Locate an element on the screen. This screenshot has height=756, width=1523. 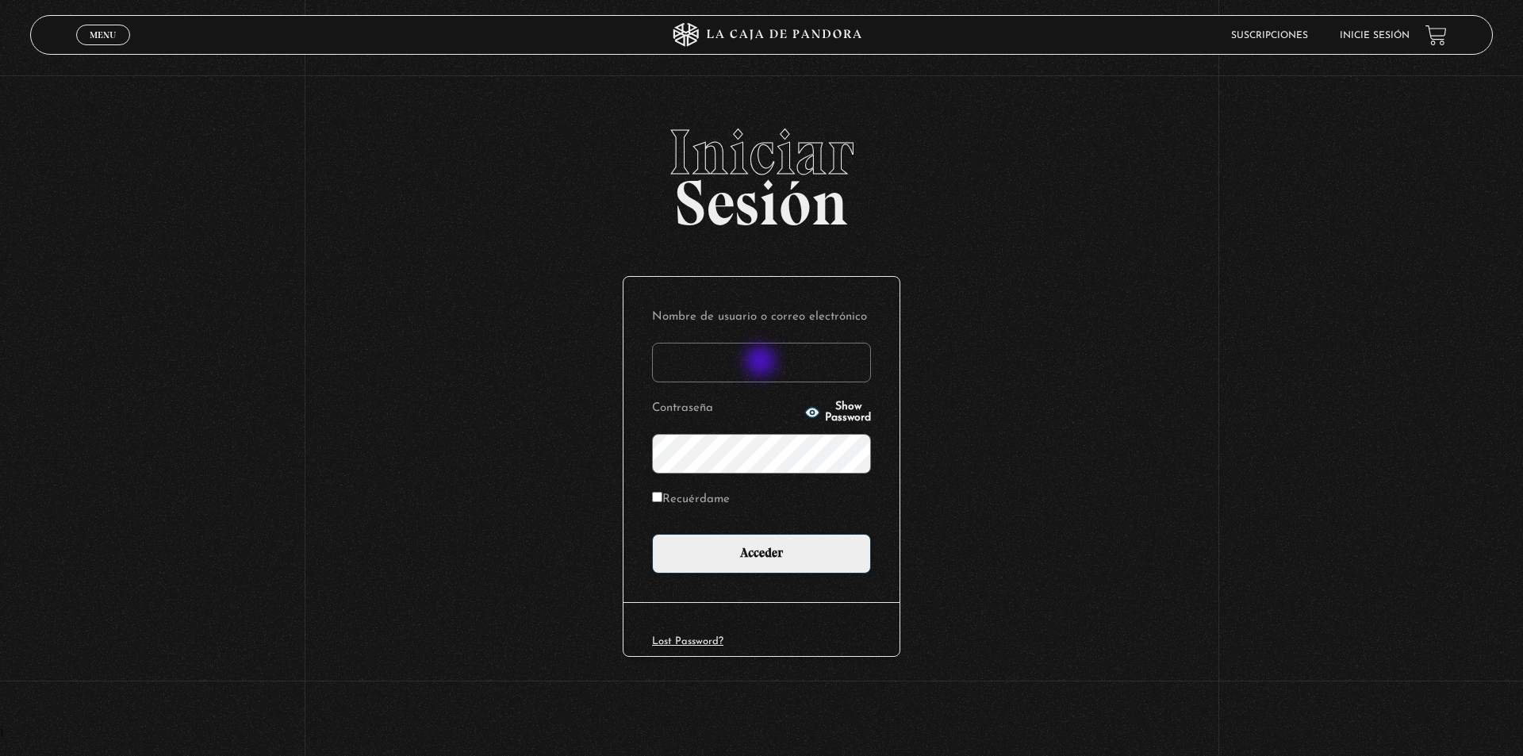
label: Recuérdame is located at coordinates (691, 500).